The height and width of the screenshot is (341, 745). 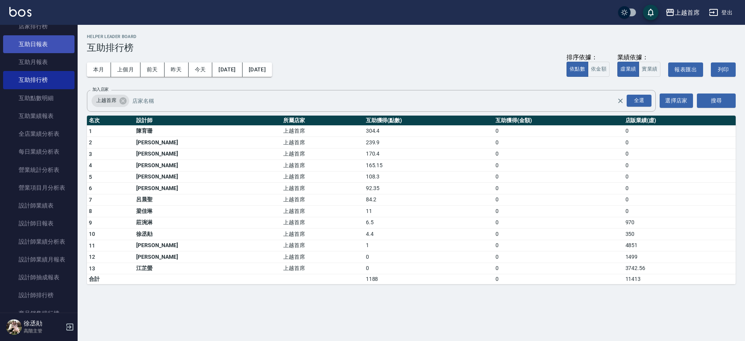 What do you see at coordinates (411, 48) in the screenshot?
I see `h3: 互助排行榜` at bounding box center [411, 48].